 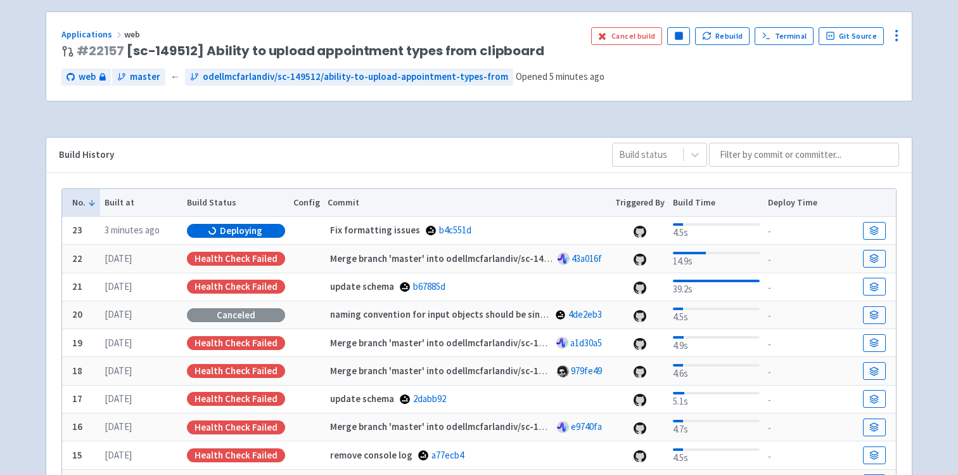 I want to click on div: 5.1s, so click(x=716, y=399).